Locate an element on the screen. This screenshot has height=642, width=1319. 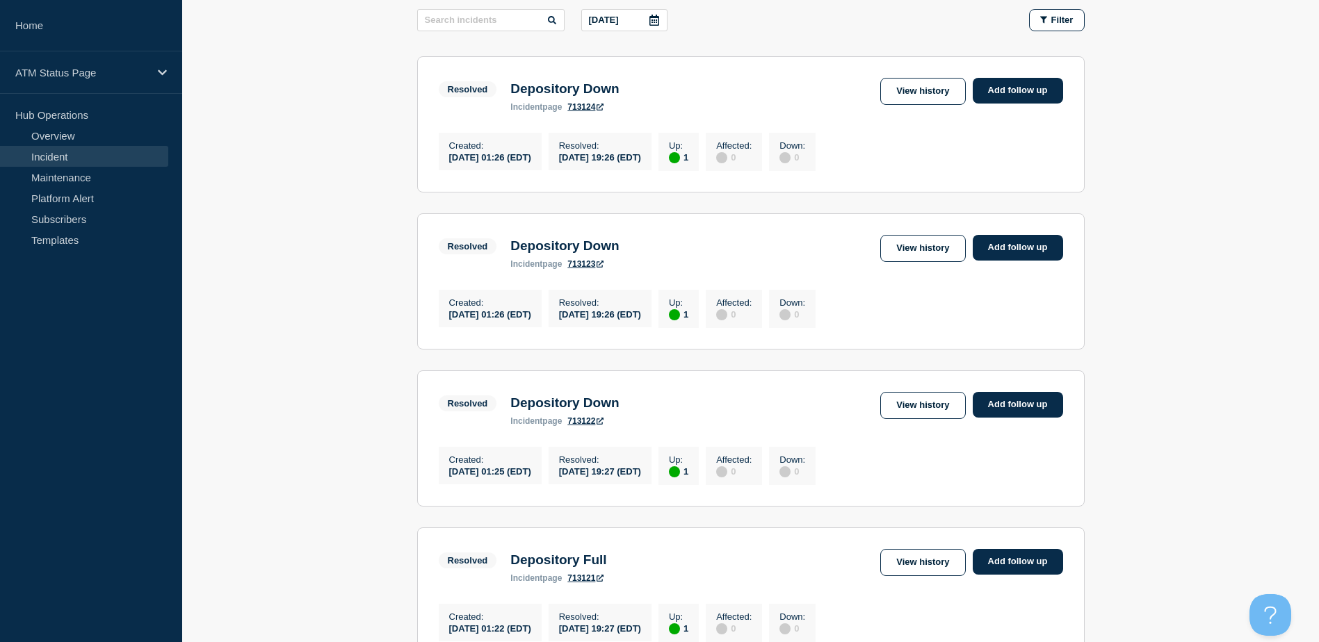
a: 713121 is located at coordinates (585, 578).